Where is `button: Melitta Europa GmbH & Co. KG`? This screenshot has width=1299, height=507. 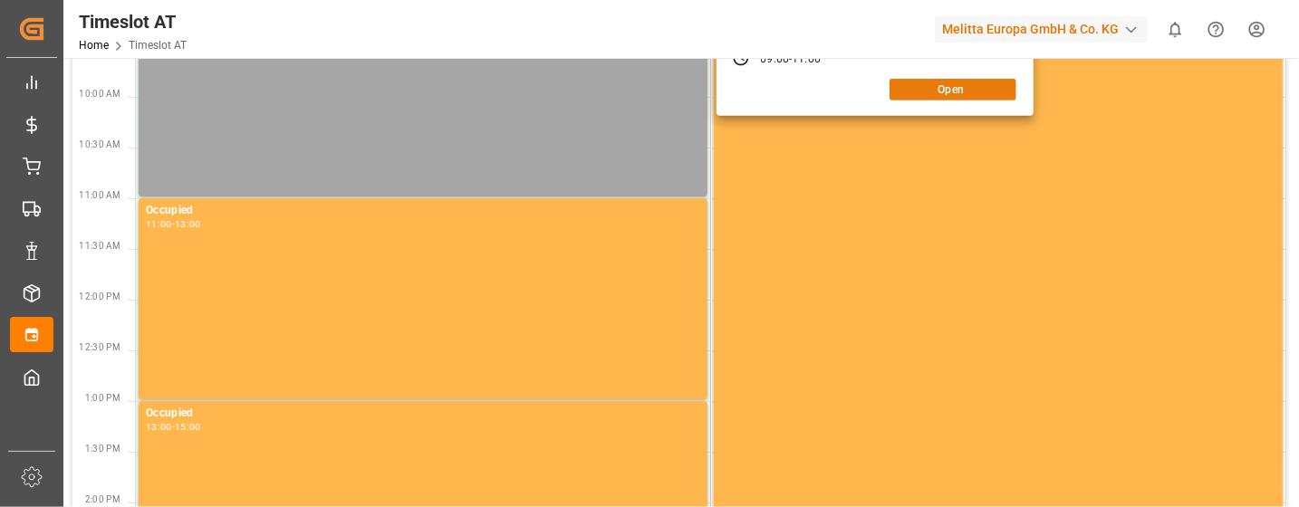
button: Melitta Europa GmbH & Co. KG is located at coordinates (1044, 29).